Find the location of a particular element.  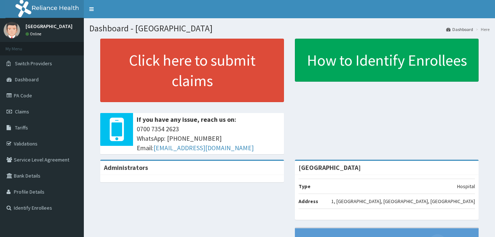

a: Click here to submit claims is located at coordinates (192, 70).